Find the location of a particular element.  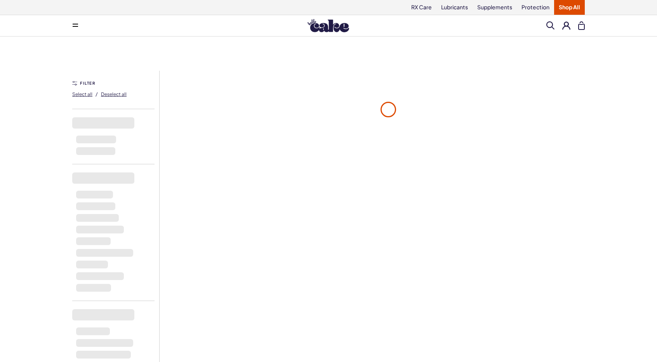

img: Hello Cake is located at coordinates (328, 26).